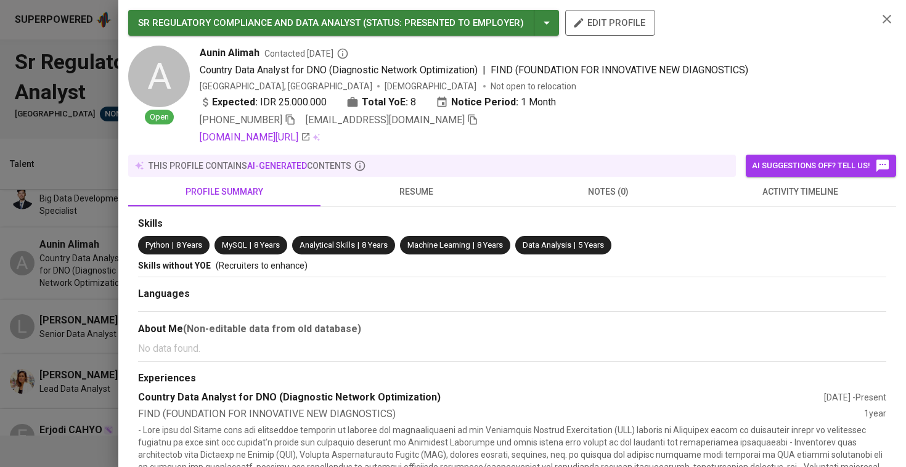 The width and height of the screenshot is (906, 467). What do you see at coordinates (821, 166) in the screenshot?
I see `button: AI suggestions off? Tell us!` at bounding box center [821, 166].